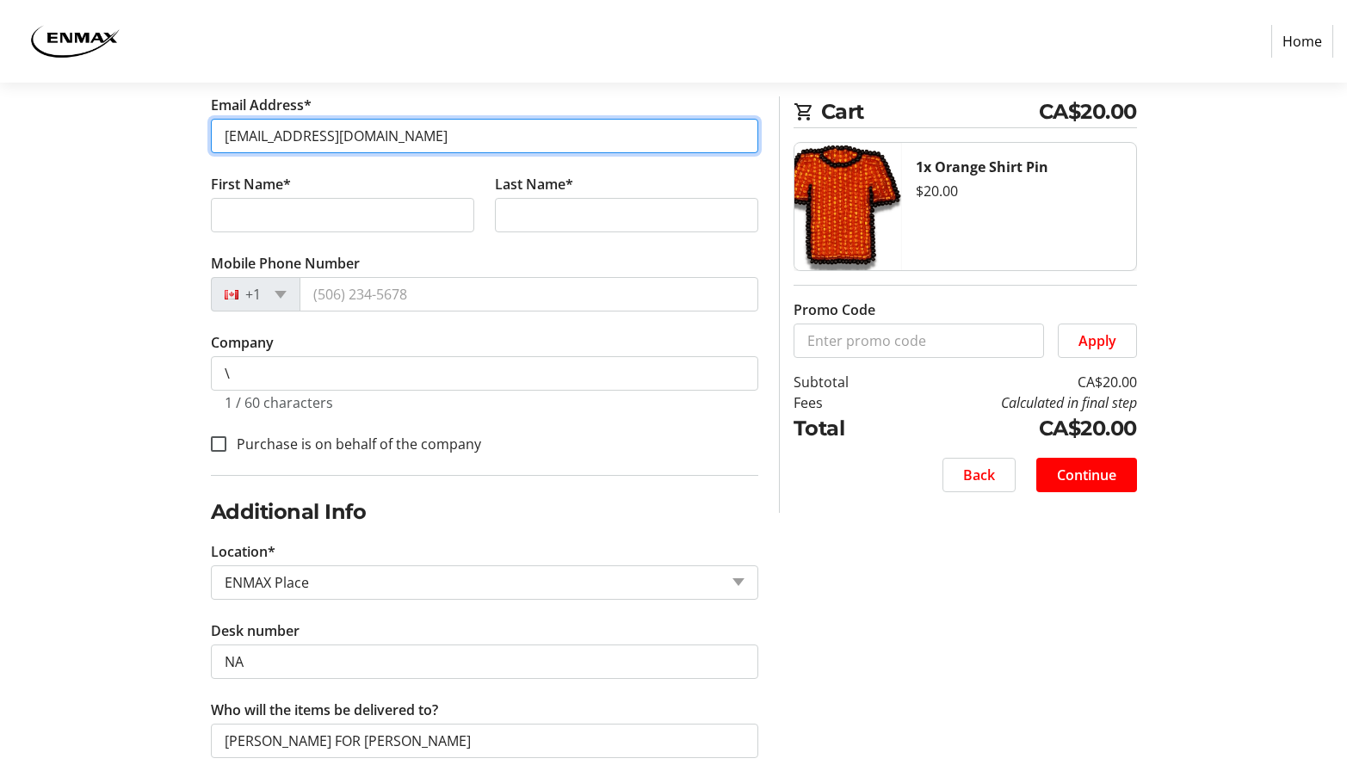 The width and height of the screenshot is (1347, 777). What do you see at coordinates (529, 294) in the screenshot?
I see `input: (506) 234-5678` at bounding box center [529, 294].